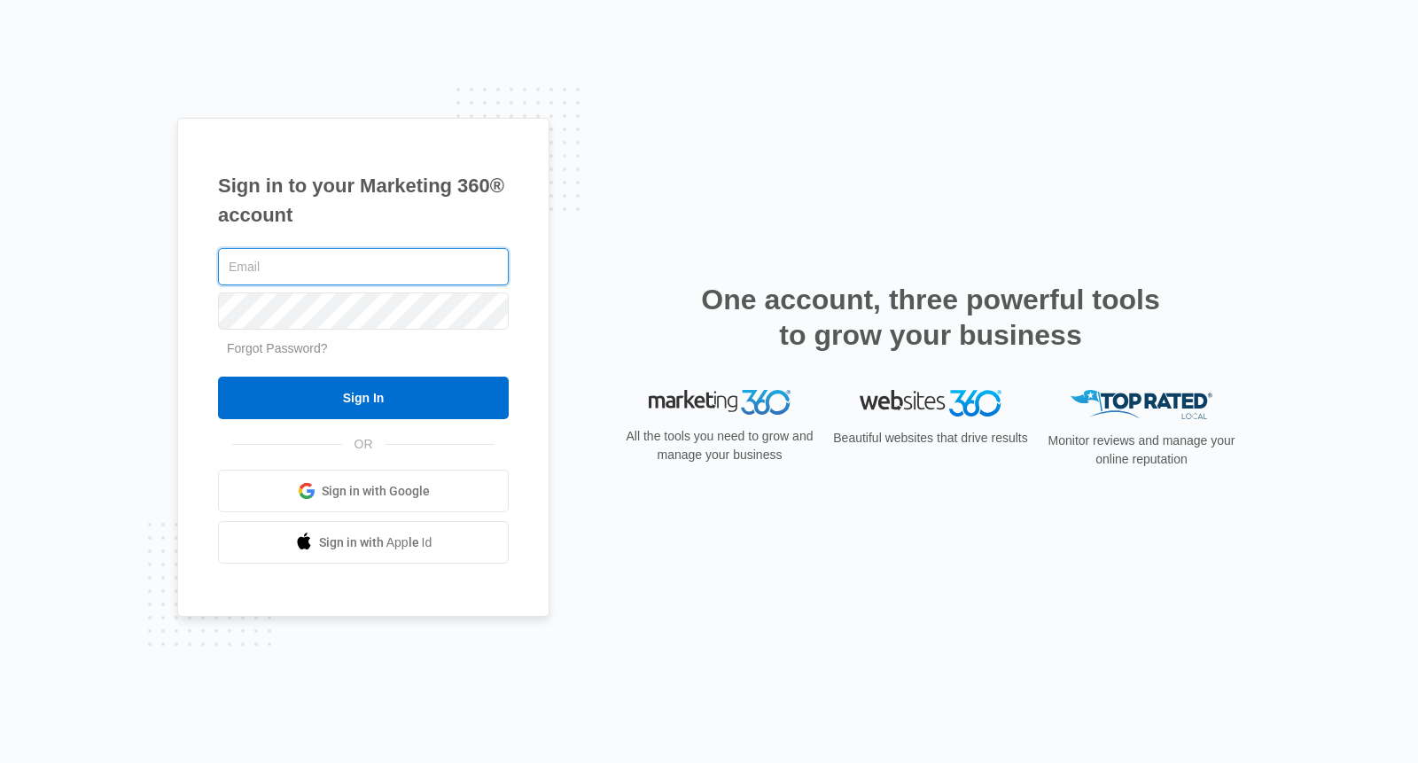  Describe the element at coordinates (1141, 450) in the screenshot. I see `p: Monitor reviews and manage your online reputation` at that location.